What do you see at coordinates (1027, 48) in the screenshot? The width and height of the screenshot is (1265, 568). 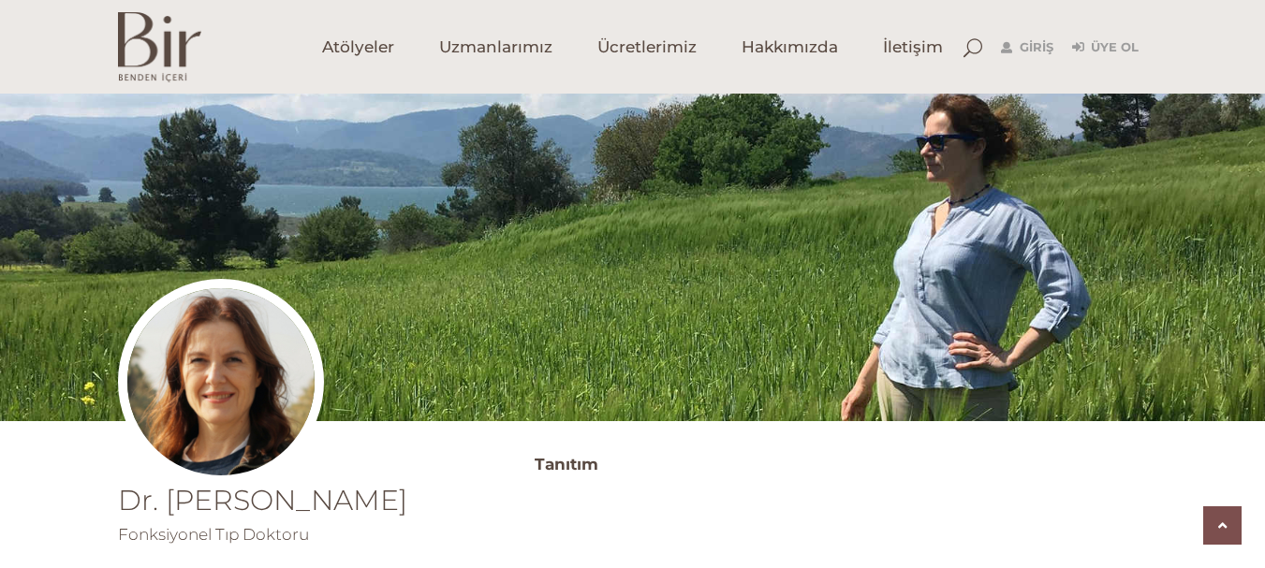 I see `a: Giriş` at bounding box center [1027, 48].